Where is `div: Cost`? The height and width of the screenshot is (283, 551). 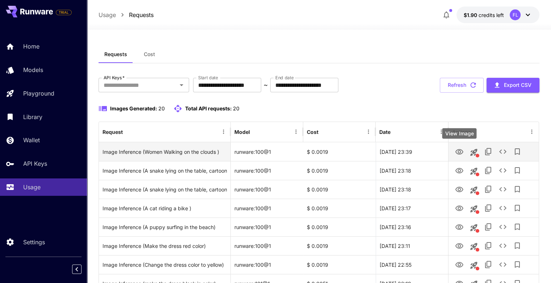
div: Cost is located at coordinates (312, 132).